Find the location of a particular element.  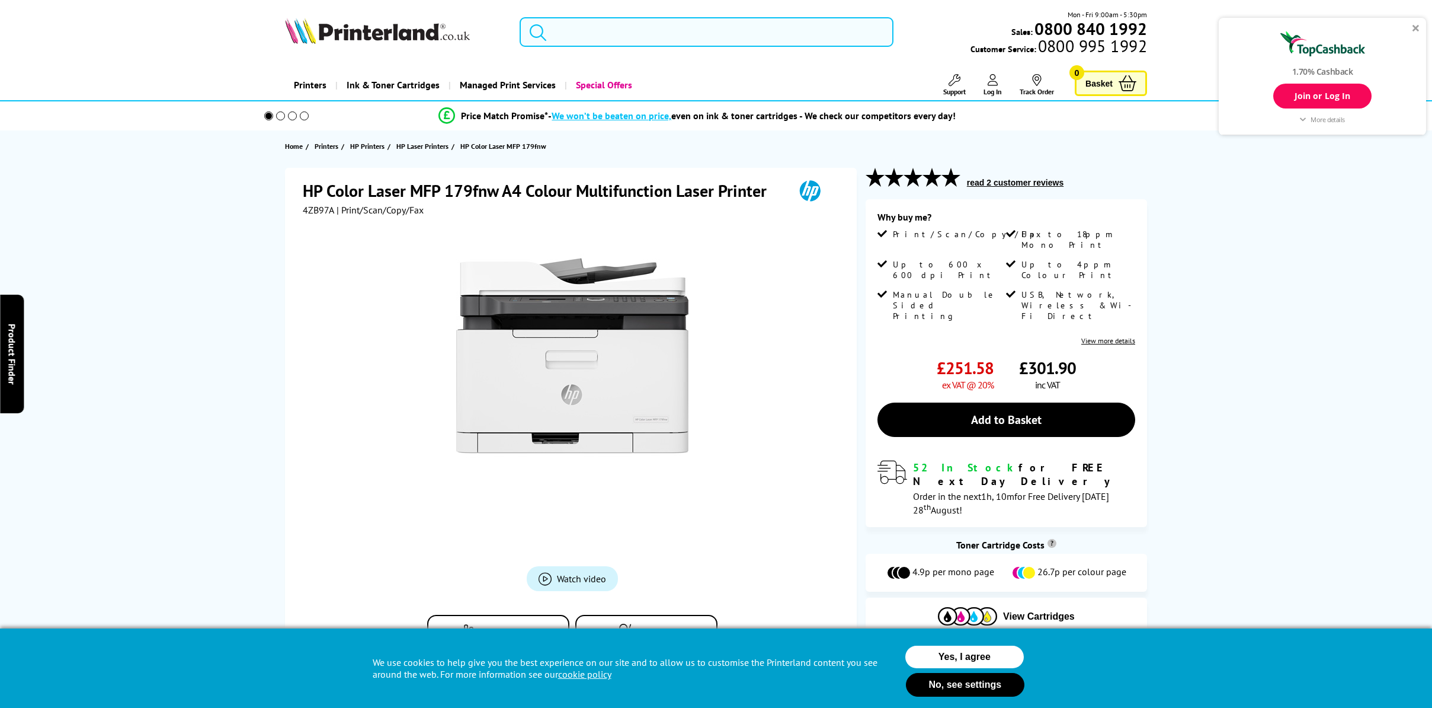

button: View Cartridges is located at coordinates (1006, 616).